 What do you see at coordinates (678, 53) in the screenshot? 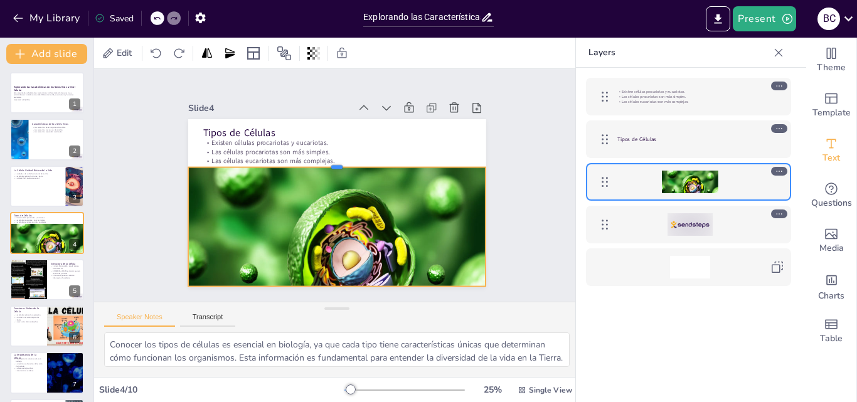
I see `p: Layers` at bounding box center [678, 53].